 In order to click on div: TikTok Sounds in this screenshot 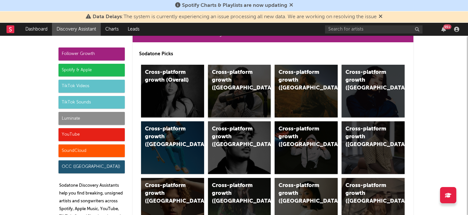, I will do `click(92, 102)`.